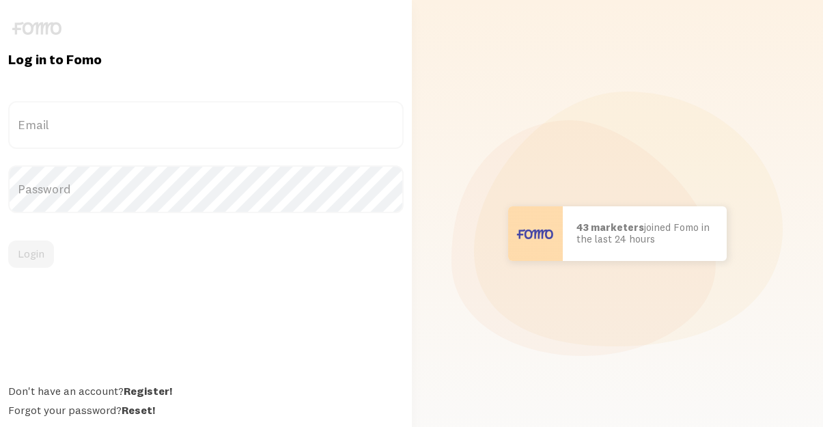  I want to click on div: Forgot your password?, so click(206, 410).